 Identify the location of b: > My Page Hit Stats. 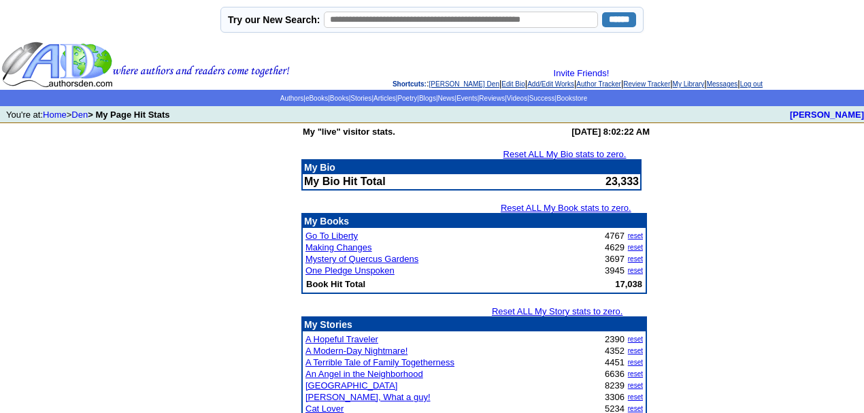
(129, 114).